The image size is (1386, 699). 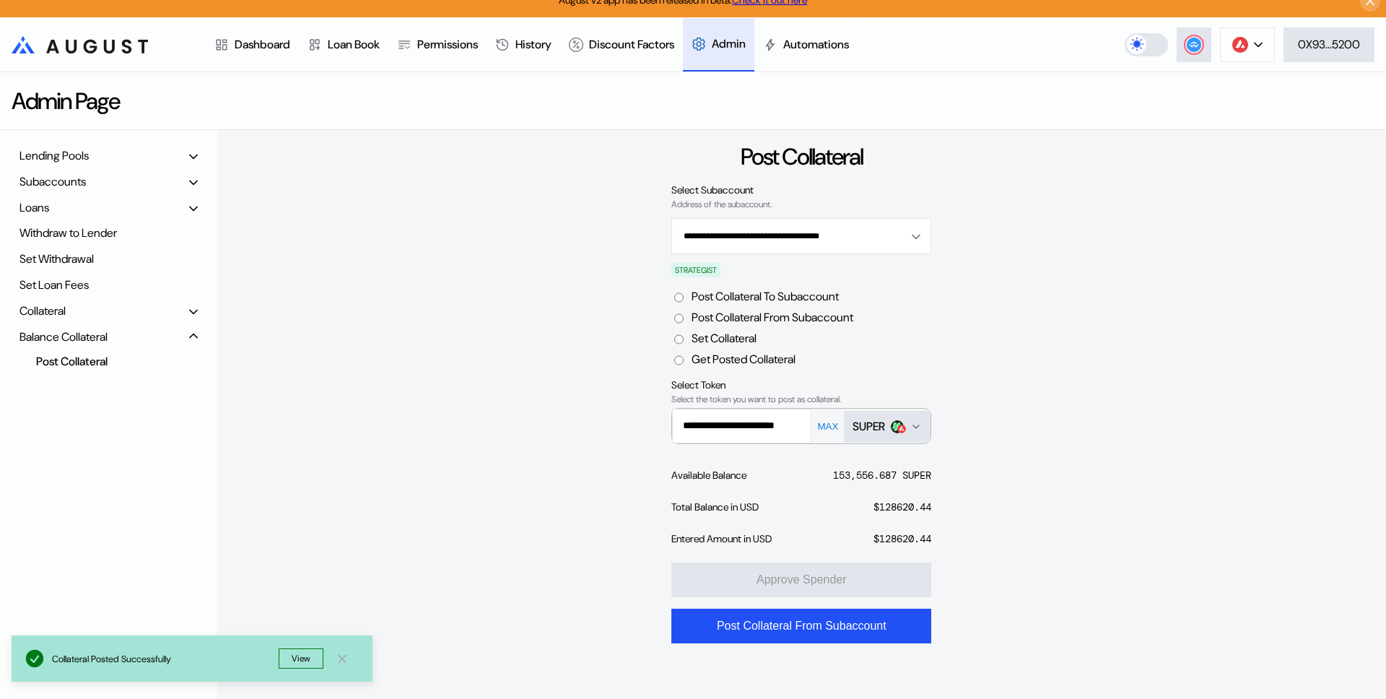 What do you see at coordinates (354, 44) in the screenshot?
I see `div: Loan Book` at bounding box center [354, 44].